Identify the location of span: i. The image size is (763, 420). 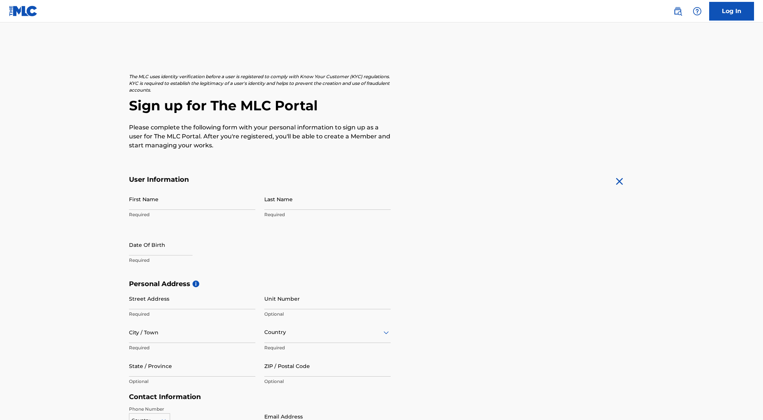
(196, 284).